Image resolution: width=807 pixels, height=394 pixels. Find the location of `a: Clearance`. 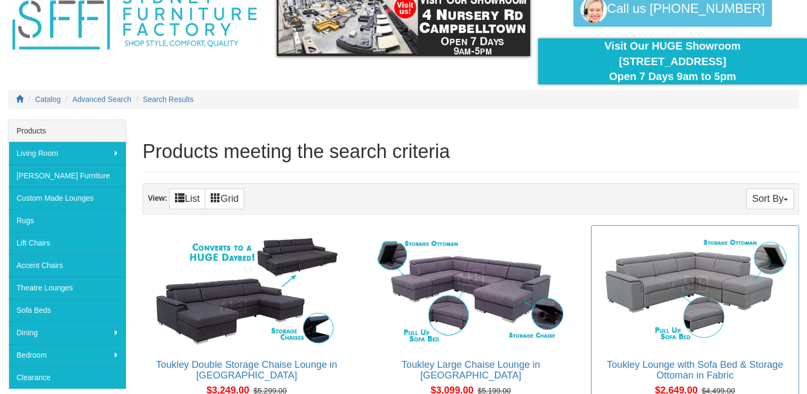

a: Clearance is located at coordinates (67, 377).